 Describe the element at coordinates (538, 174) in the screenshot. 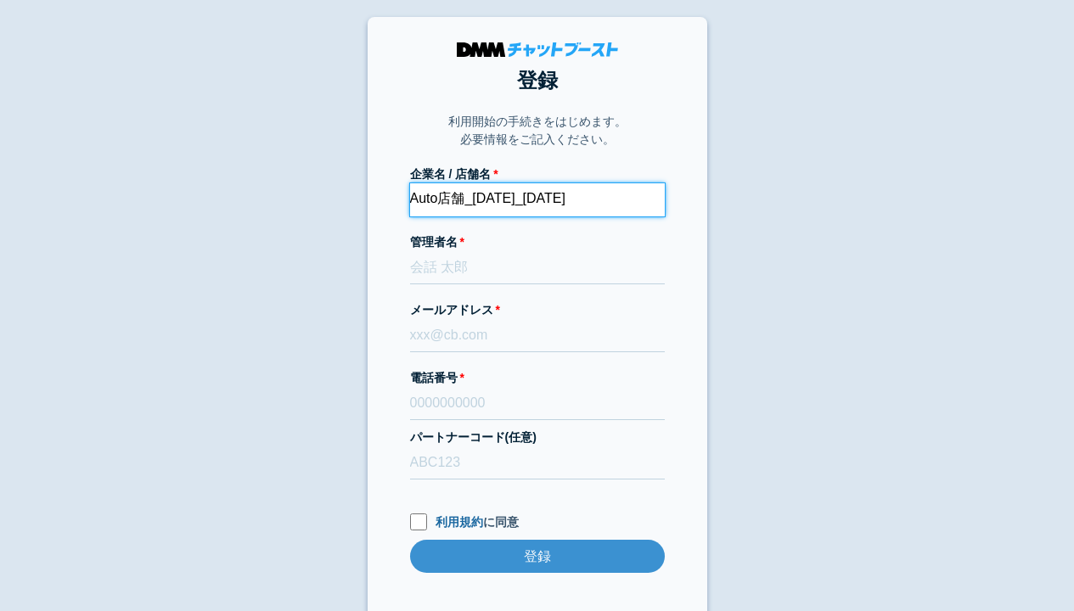

I see `label: 企業名 / 店舗名` at that location.